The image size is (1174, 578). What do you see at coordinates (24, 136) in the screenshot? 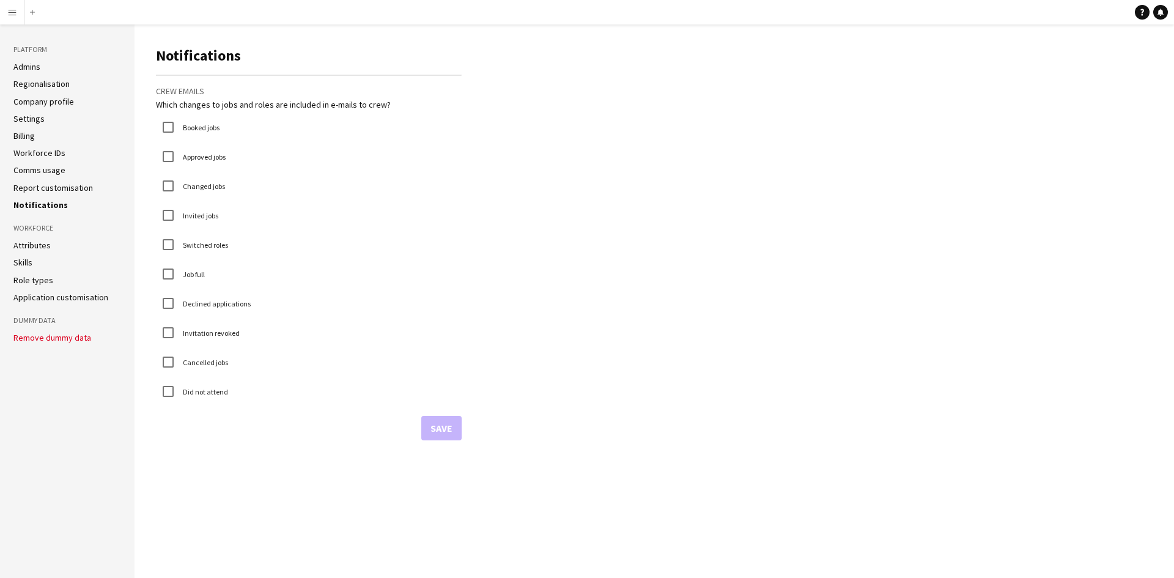
I see `a: Billing` at bounding box center [24, 136].